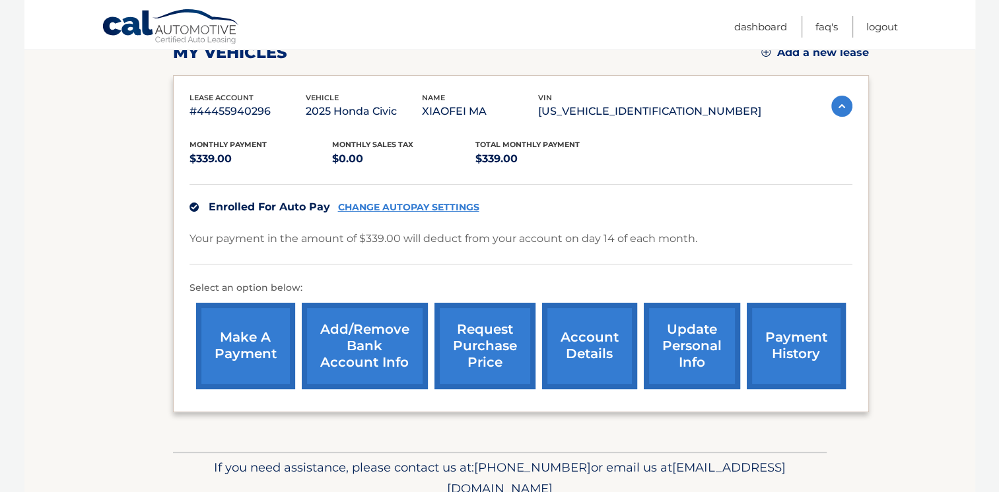 Image resolution: width=999 pixels, height=492 pixels. What do you see at coordinates (527, 145) in the screenshot?
I see `span: Total Monthly Payment` at bounding box center [527, 145].